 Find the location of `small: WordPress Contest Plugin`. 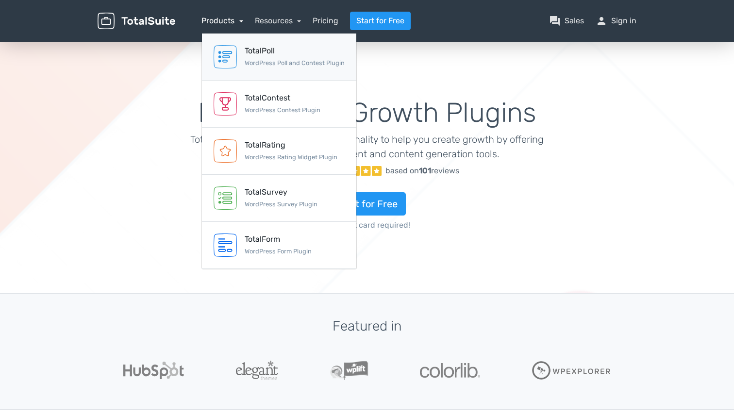

small: WordPress Contest Plugin is located at coordinates (283, 110).